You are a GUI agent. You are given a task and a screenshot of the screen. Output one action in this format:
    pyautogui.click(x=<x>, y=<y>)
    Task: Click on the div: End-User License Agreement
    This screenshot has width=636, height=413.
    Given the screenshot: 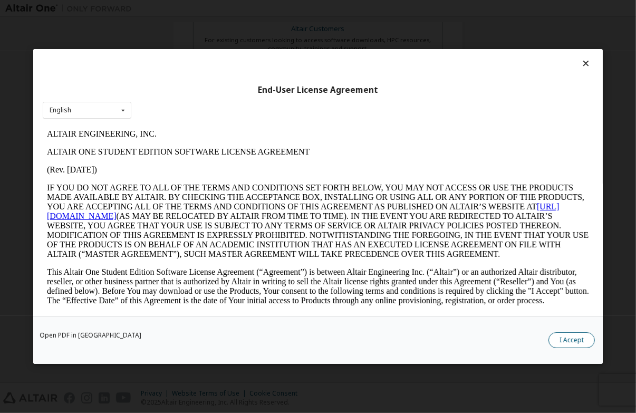 What is the action you would take?
    pyautogui.click(x=318, y=90)
    